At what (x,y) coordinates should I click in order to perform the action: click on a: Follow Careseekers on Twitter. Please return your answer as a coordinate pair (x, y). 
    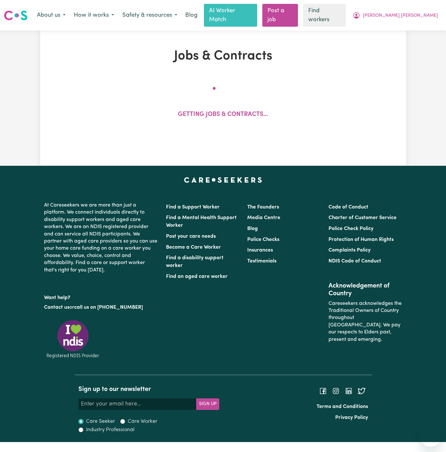
    Looking at the image, I should click on (361, 391).